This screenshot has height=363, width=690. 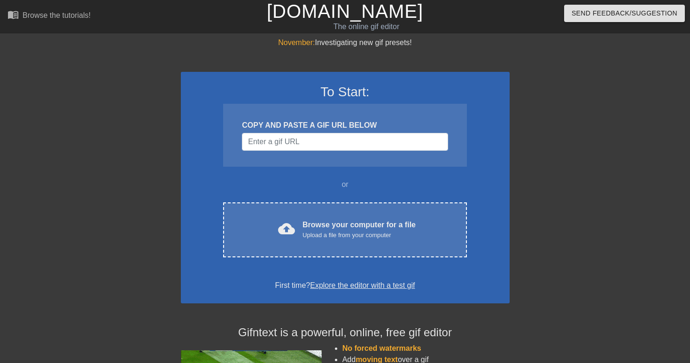 I want to click on div: The online gif editor, so click(x=366, y=27).